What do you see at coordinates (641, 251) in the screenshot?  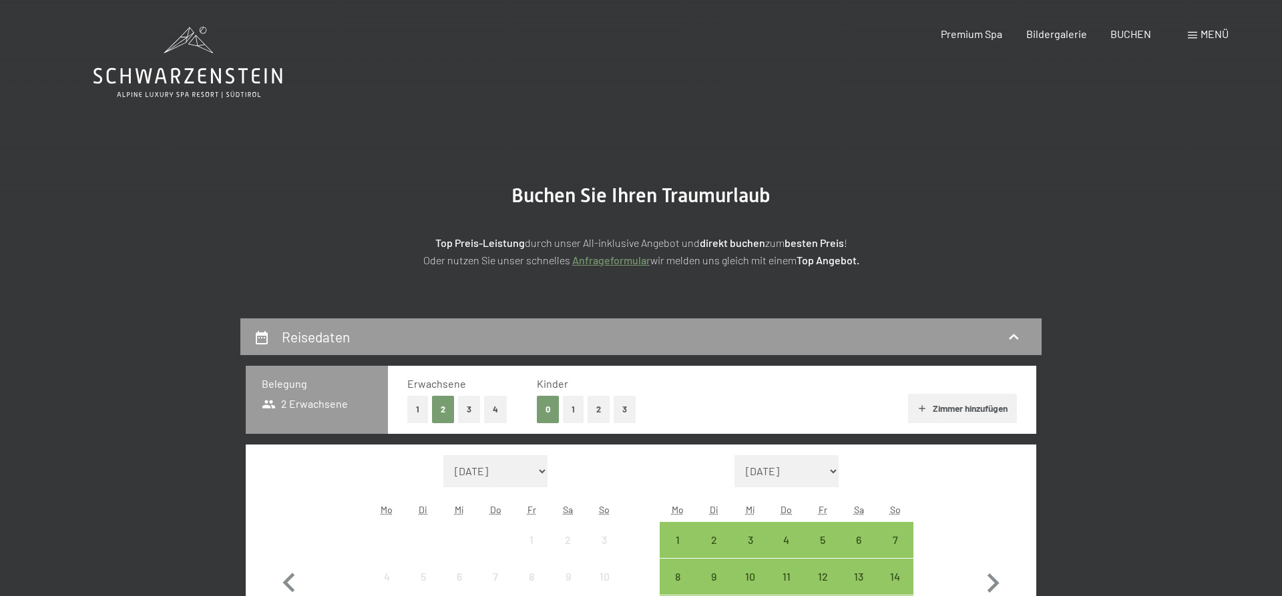 I see `p: durch unser All-inklusive Angebot und zum ! Oder nutzen Sie unser schnelles wir melden uns gleich...` at bounding box center [641, 251].